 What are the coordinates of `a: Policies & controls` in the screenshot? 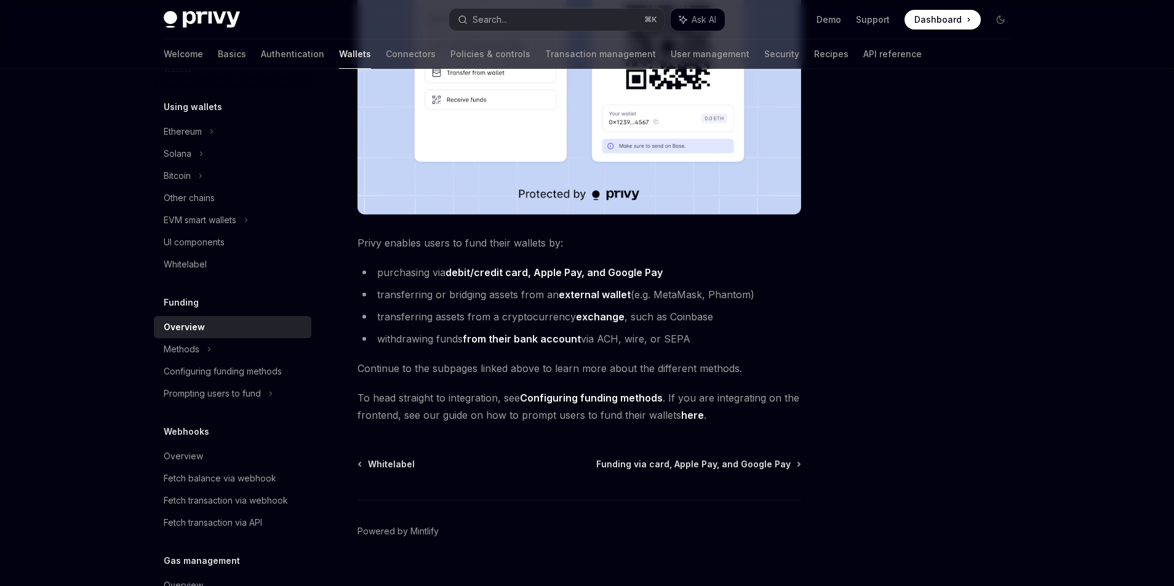 It's located at (490, 54).